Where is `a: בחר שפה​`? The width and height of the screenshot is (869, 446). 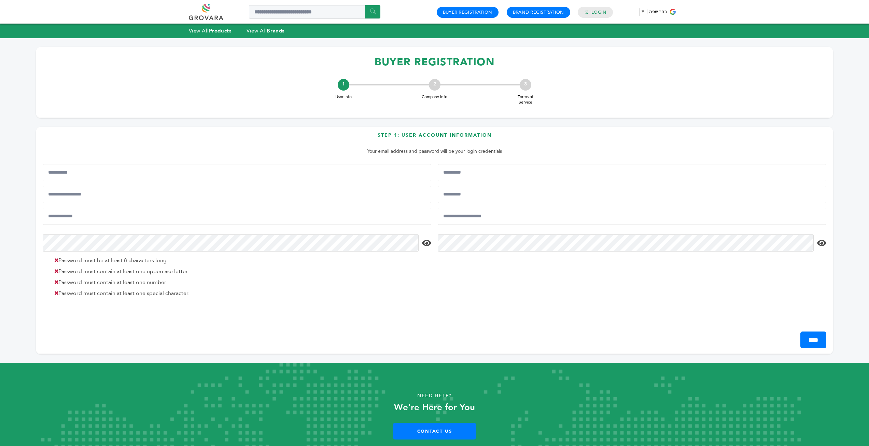 a: בחר שפה​ is located at coordinates (655, 11).